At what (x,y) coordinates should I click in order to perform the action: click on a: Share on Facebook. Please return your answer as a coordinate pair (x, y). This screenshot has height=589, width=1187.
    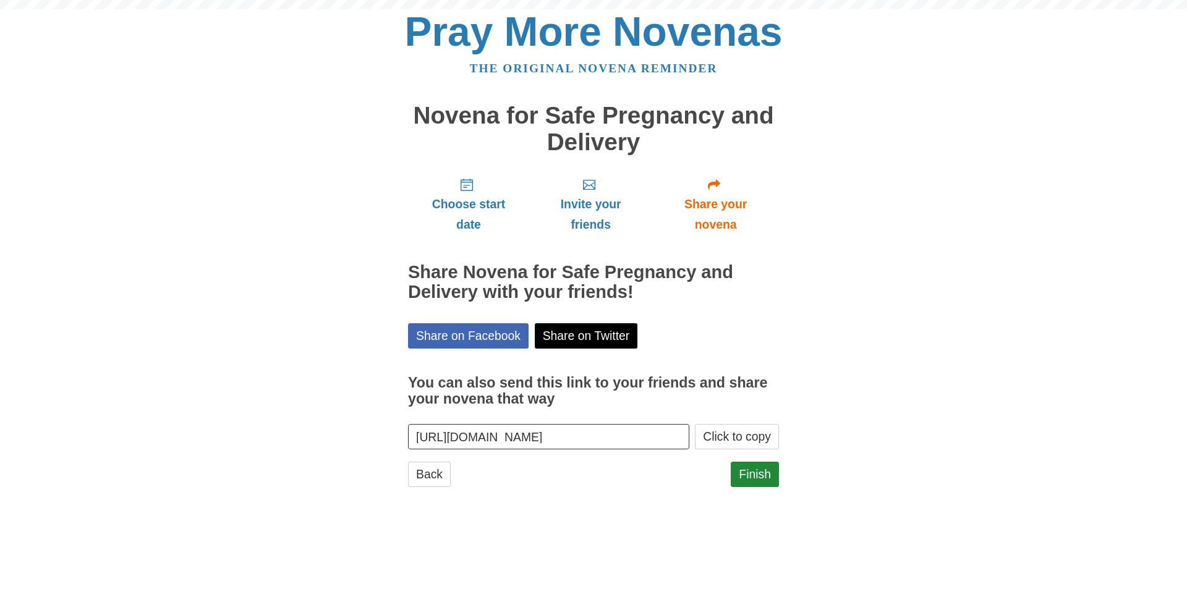
    Looking at the image, I should click on (468, 336).